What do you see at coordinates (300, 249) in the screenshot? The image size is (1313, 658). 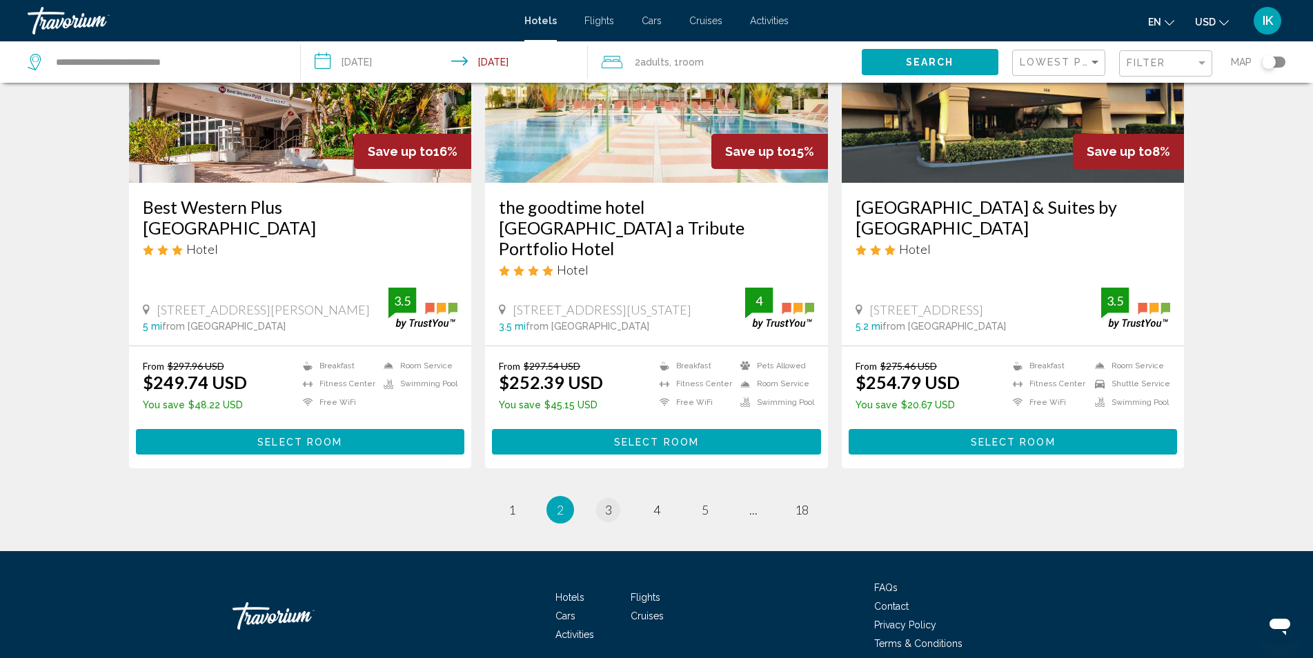 I see `div: 3 star Hotel` at bounding box center [300, 249].